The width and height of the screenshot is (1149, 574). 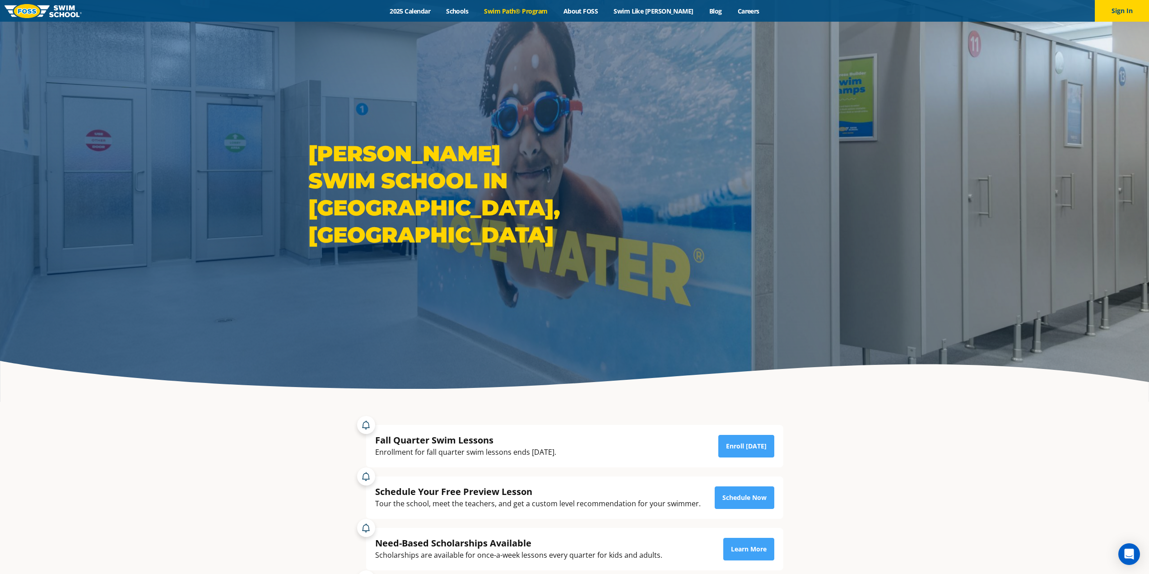 What do you see at coordinates (465, 440) in the screenshot?
I see `div: Fall Quarter Swim Lessons` at bounding box center [465, 440].